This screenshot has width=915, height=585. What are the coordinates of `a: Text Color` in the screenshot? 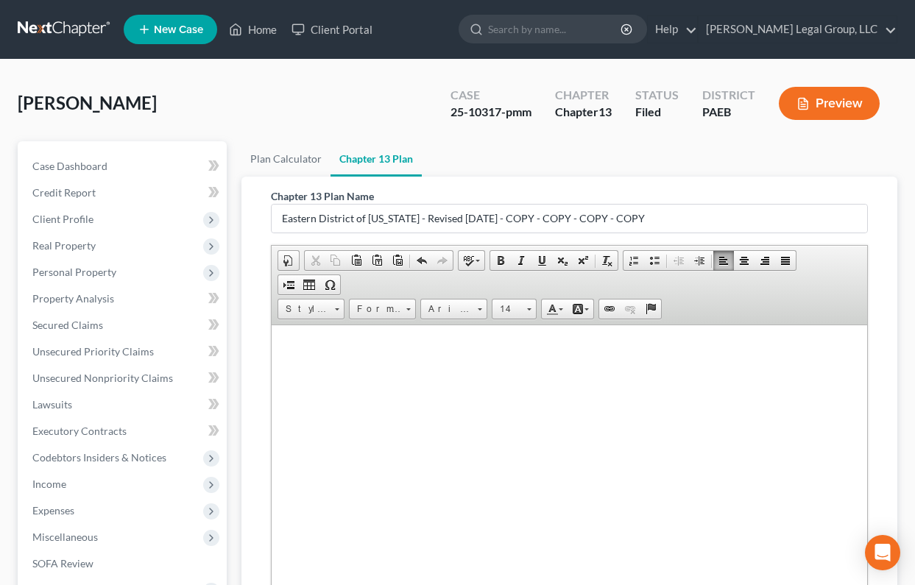 It's located at (554, 309).